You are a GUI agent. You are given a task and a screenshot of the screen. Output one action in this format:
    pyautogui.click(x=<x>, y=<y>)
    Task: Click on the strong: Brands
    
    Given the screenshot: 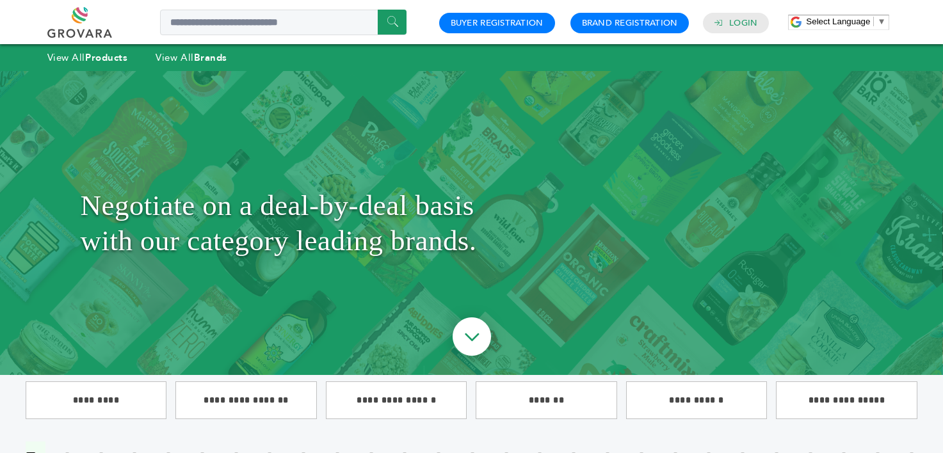 What is the action you would take?
    pyautogui.click(x=211, y=58)
    